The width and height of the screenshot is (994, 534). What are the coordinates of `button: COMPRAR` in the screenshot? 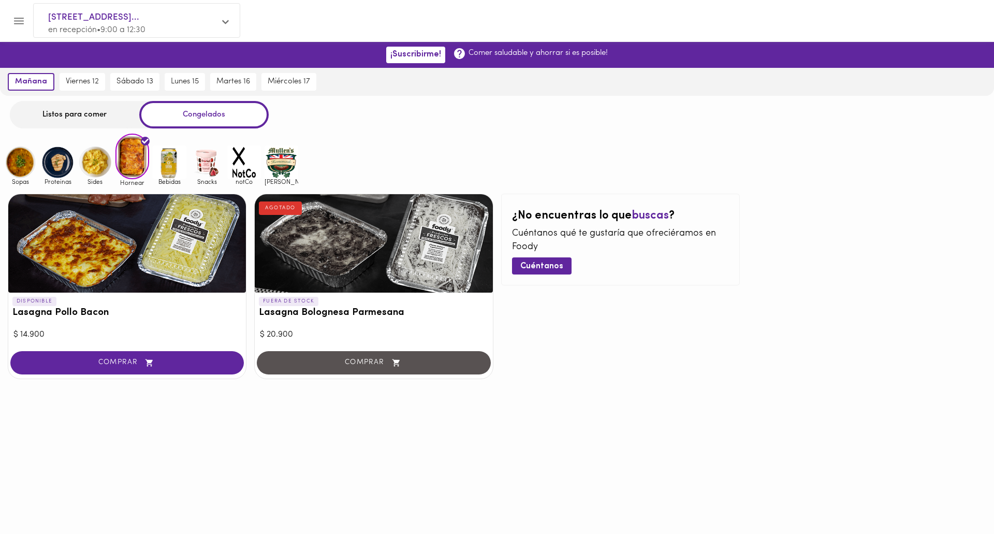 It's located at (127, 362).